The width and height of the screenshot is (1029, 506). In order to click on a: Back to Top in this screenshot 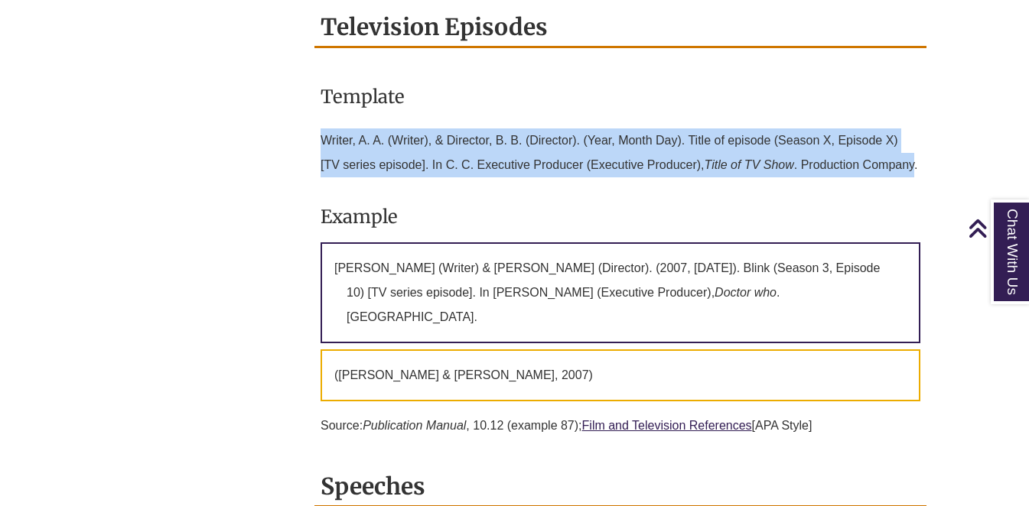, I will do `click(996, 228)`.